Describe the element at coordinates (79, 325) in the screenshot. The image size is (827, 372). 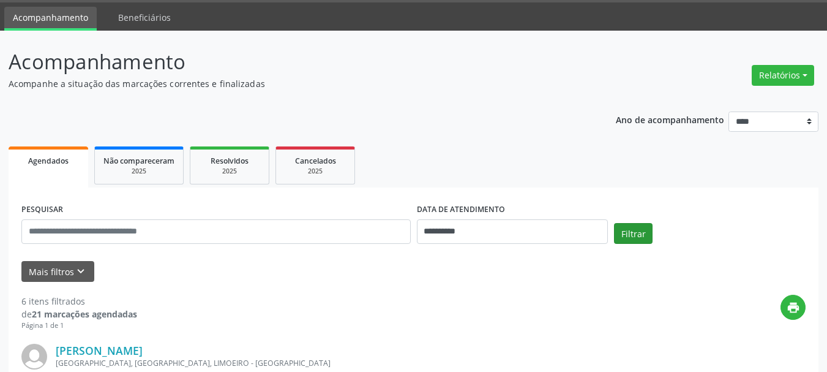
I see `div: Página 1 de 1` at that location.